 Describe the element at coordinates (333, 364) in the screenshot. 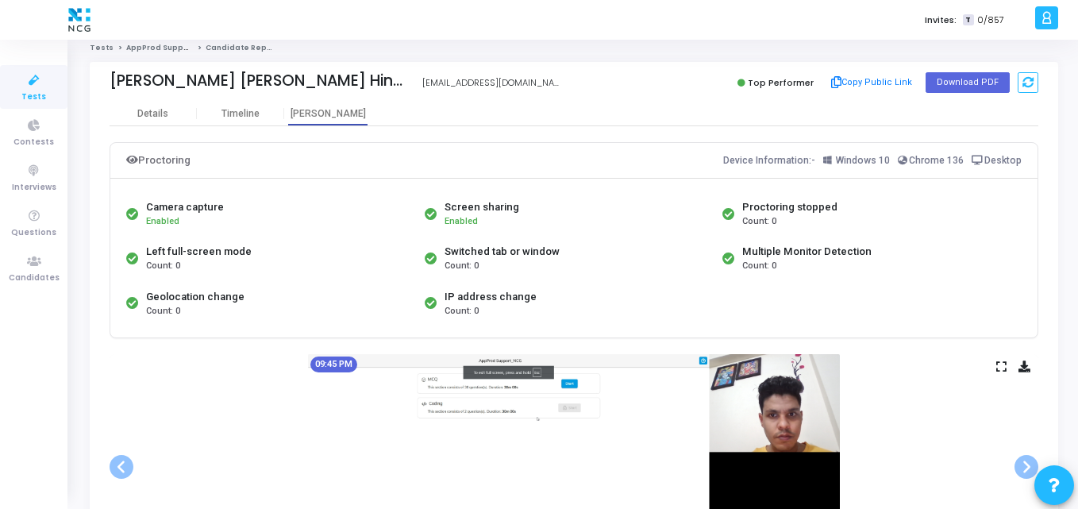

I see `mat-chip: 09:45 PM` at that location.